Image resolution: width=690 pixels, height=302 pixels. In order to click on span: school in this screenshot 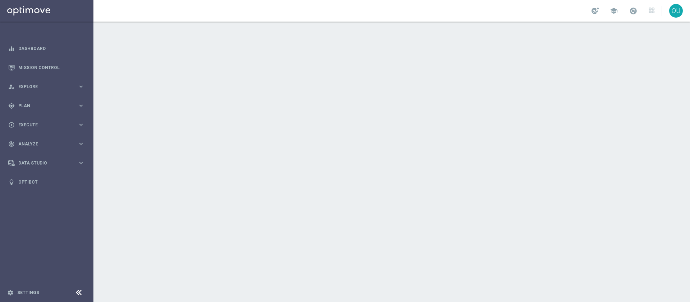, I will do `click(614, 11)`.